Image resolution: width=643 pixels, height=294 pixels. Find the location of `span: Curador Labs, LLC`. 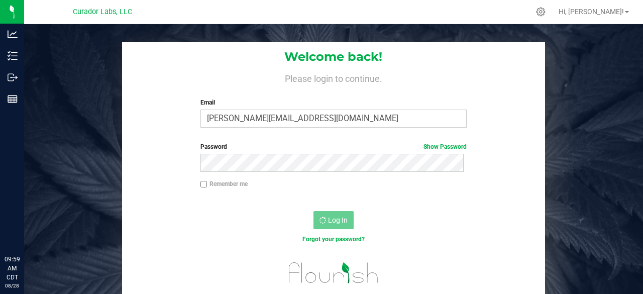

span: Curador Labs, LLC is located at coordinates (103, 12).